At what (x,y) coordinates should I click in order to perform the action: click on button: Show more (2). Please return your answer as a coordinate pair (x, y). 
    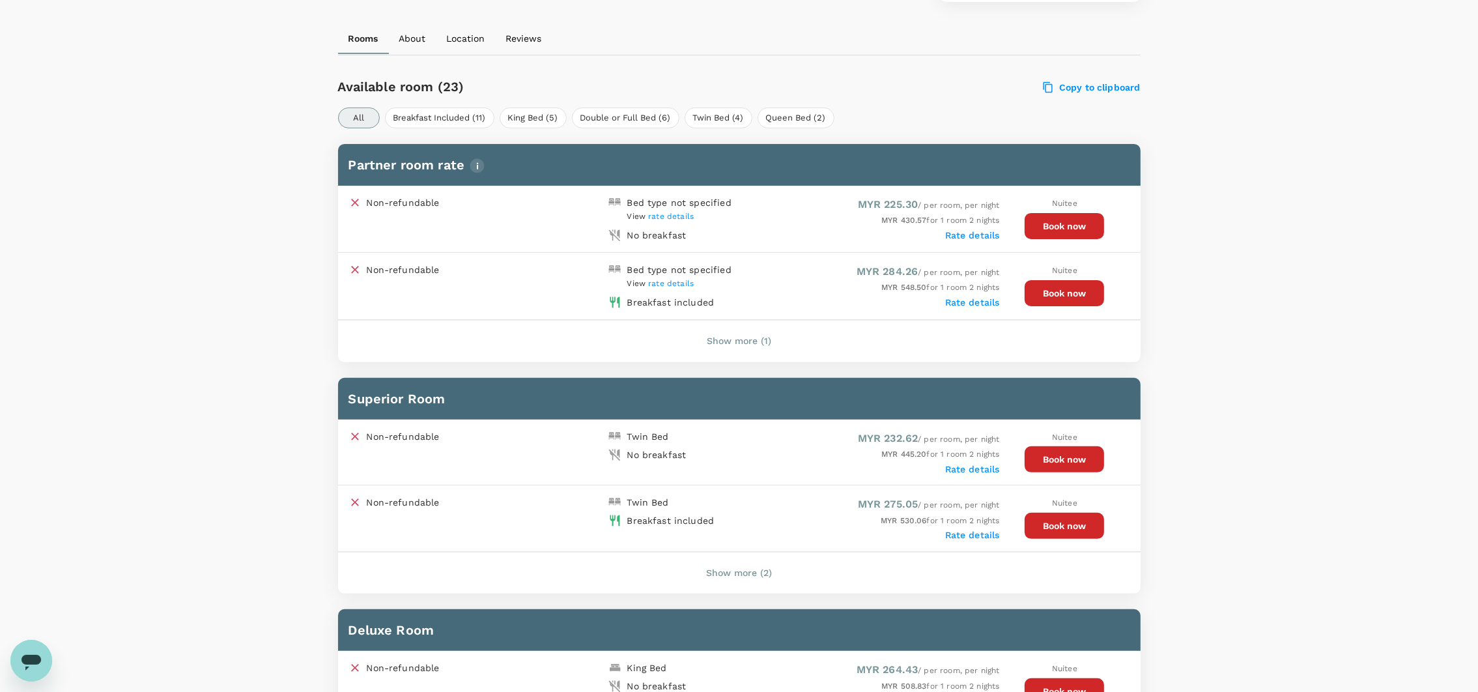
    Looking at the image, I should click on (739, 573).